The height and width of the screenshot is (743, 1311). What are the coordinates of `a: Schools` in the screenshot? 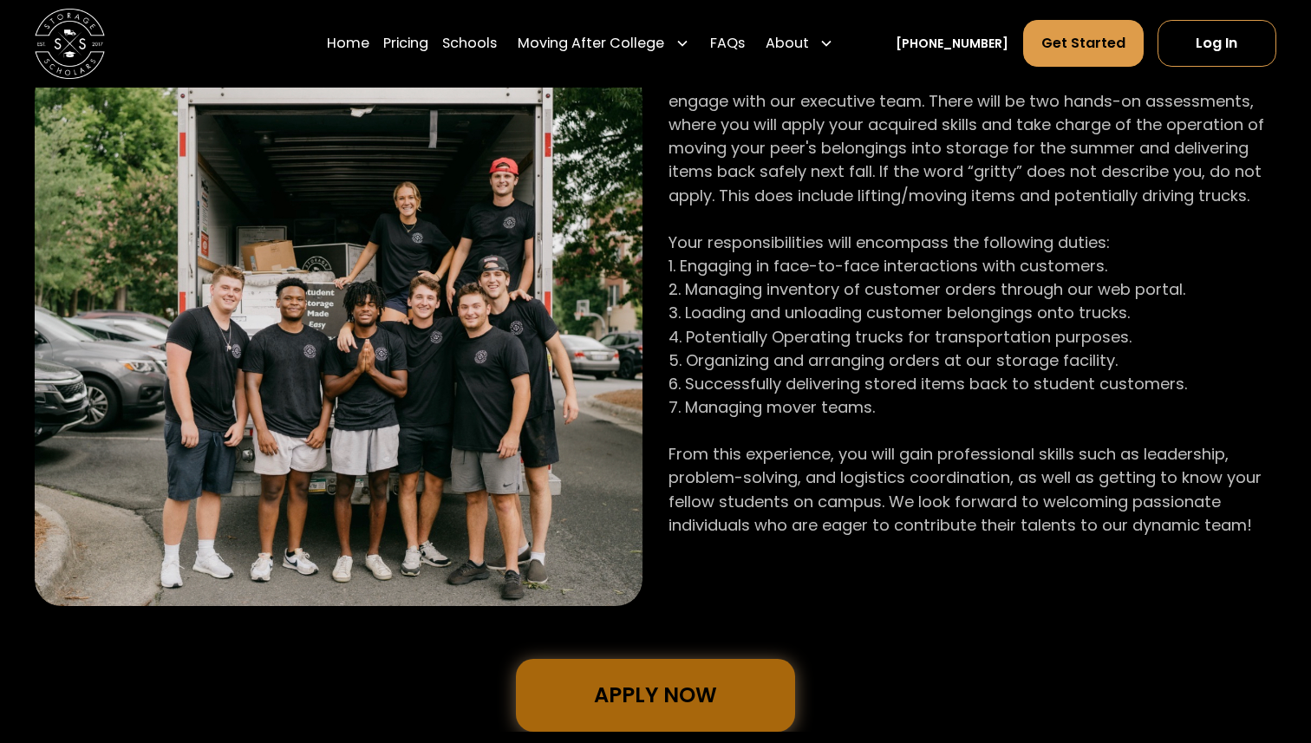 It's located at (469, 43).